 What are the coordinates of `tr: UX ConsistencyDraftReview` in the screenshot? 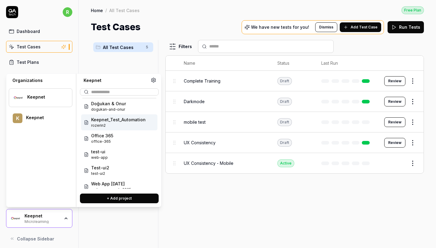 It's located at (294, 143).